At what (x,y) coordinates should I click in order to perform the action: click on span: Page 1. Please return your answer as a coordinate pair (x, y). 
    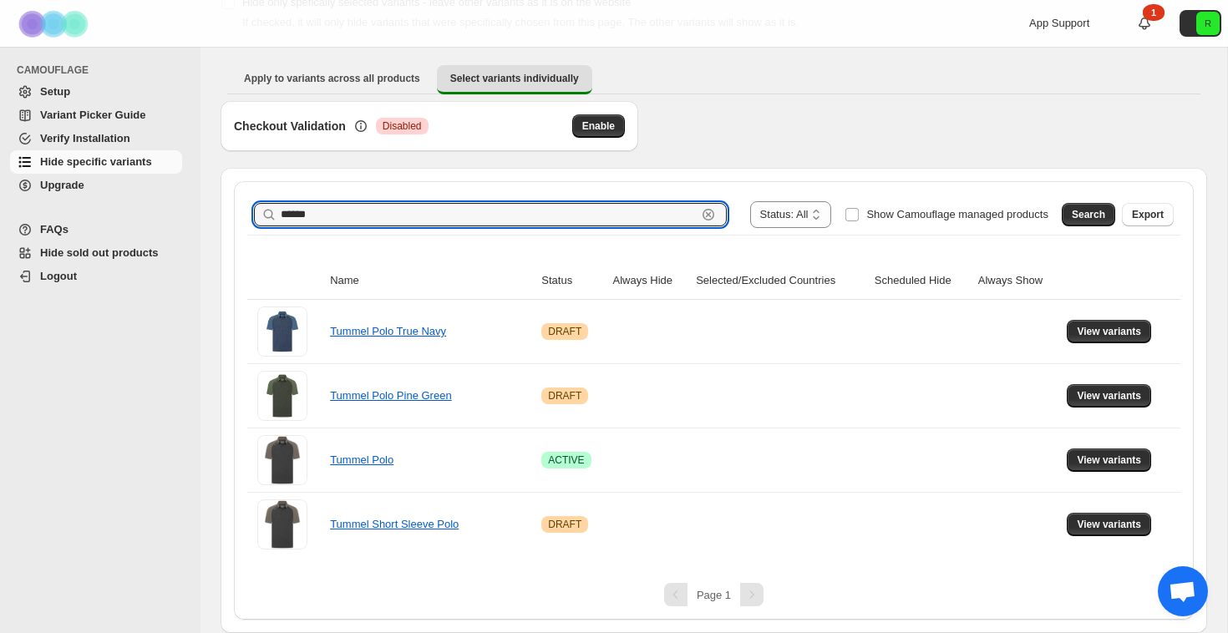
    Looking at the image, I should click on (713, 595).